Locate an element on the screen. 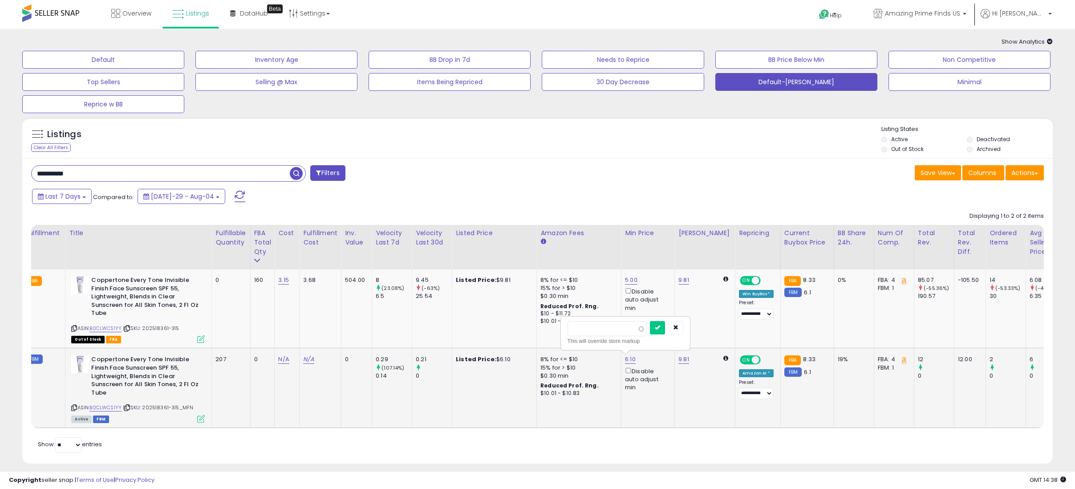 This screenshot has height=489, width=1075. span: | SKU: 202518361-315 is located at coordinates (151, 328).